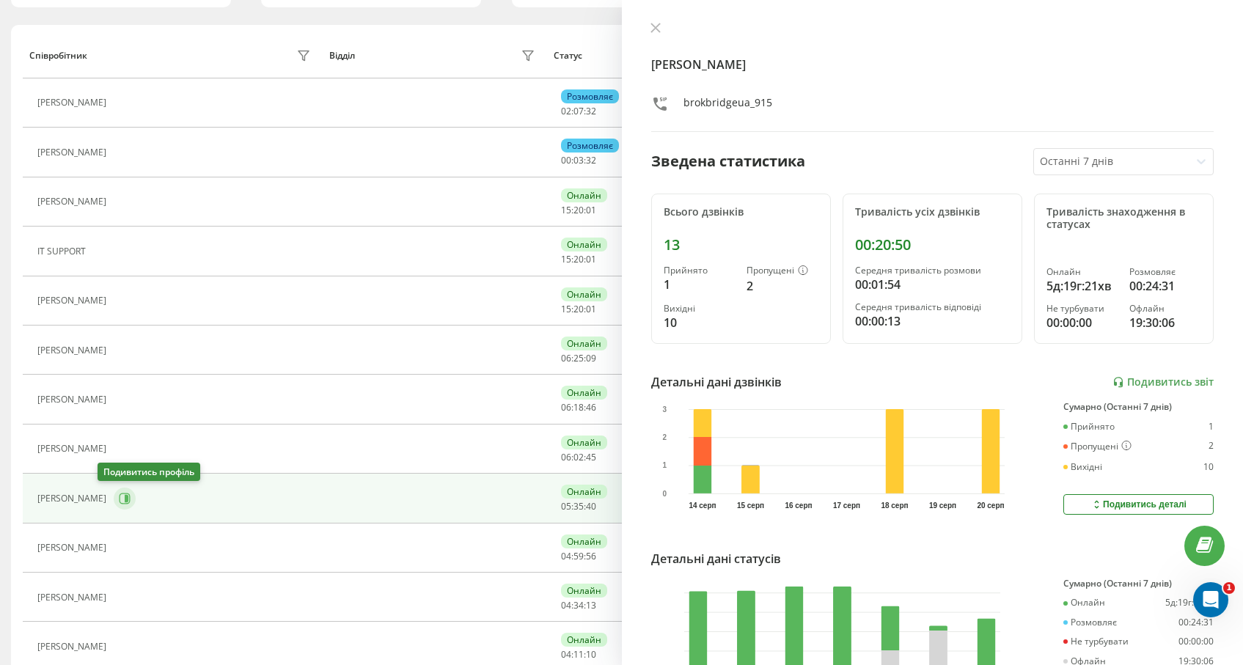  Describe the element at coordinates (63, 252) in the screenshot. I see `div: IT SUPPORT` at that location.